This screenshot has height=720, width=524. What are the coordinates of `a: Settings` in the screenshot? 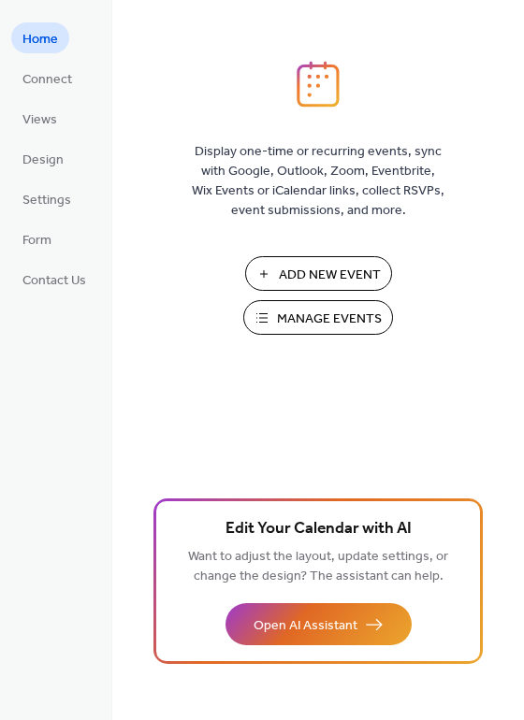 It's located at (47, 198).